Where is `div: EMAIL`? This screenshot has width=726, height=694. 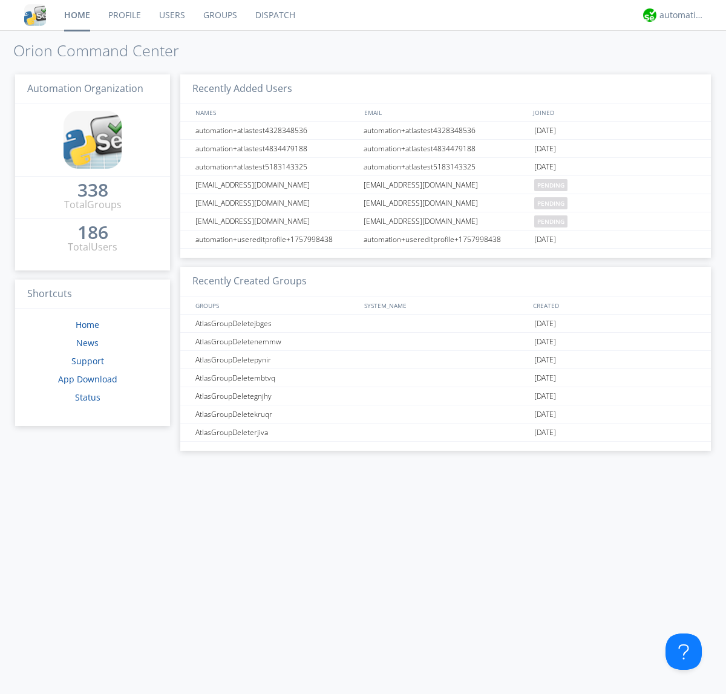
div: EMAIL is located at coordinates (445, 112).